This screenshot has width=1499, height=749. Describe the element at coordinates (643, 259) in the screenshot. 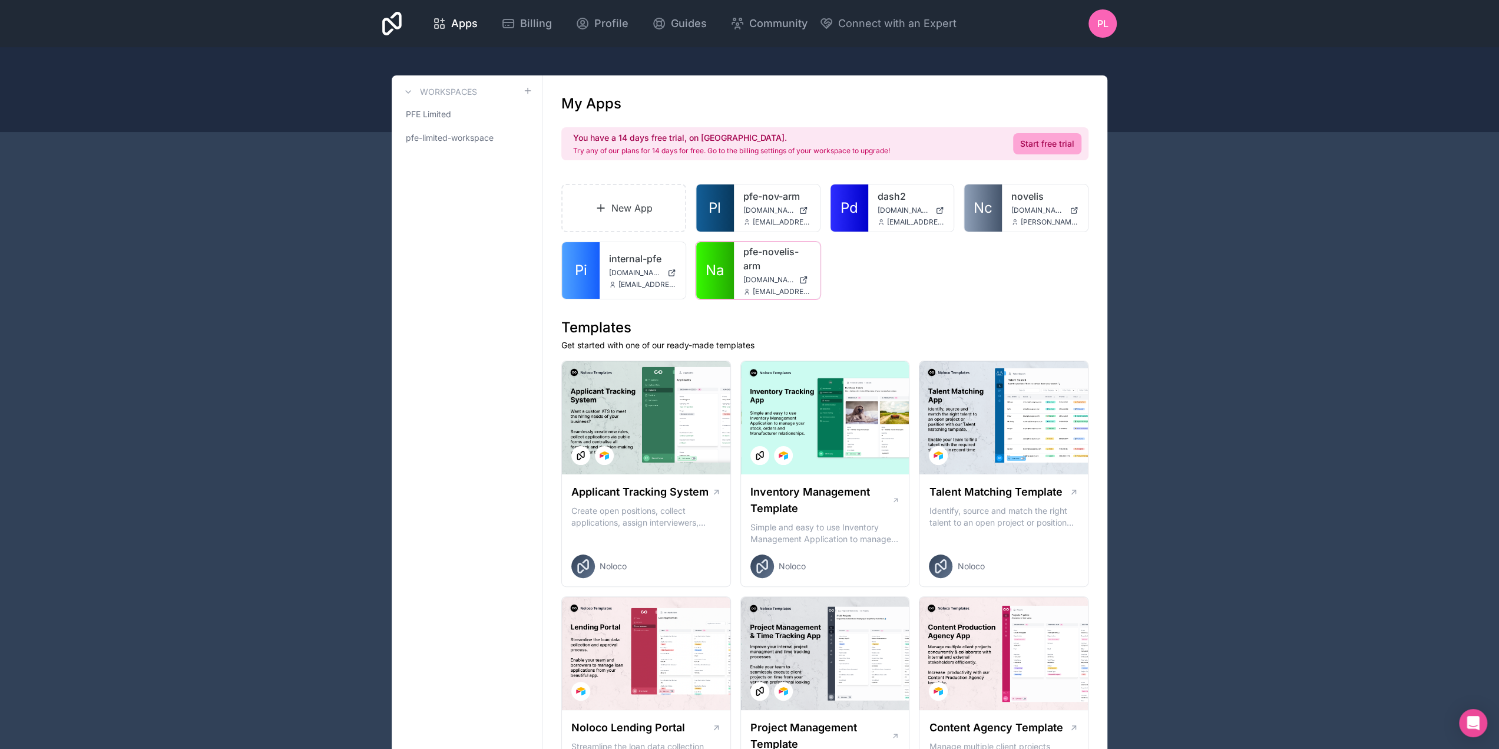

I see `a: internal-pfe` at that location.